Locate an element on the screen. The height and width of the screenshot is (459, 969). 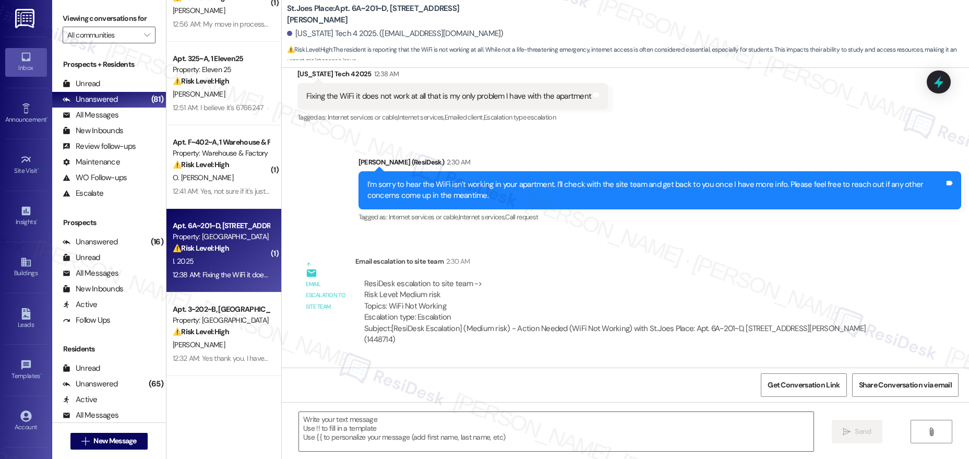
button: Send is located at coordinates (857, 431).